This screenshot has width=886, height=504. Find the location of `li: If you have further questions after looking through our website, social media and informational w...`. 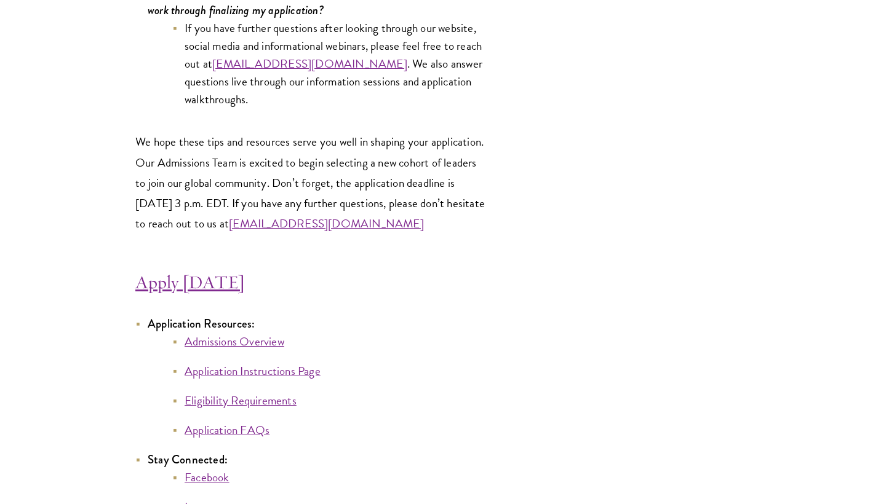

li: If you have further questions after looking through our website, social media and informational w... is located at coordinates (329, 63).